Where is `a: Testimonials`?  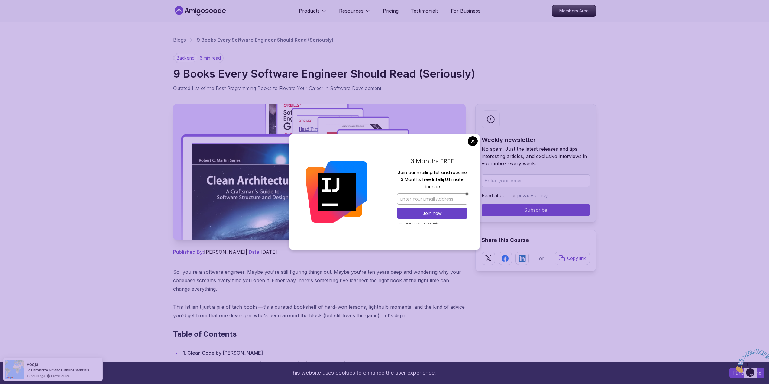 a: Testimonials is located at coordinates (424, 11).